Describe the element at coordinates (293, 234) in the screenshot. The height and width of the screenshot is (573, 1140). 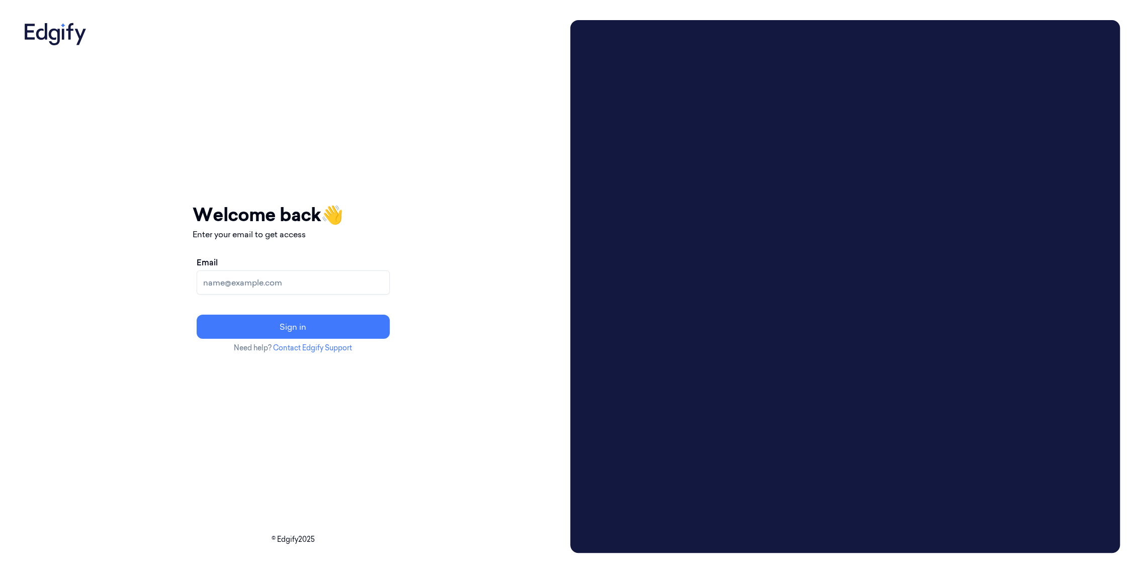
I see `p: Enter your email to get access` at that location.